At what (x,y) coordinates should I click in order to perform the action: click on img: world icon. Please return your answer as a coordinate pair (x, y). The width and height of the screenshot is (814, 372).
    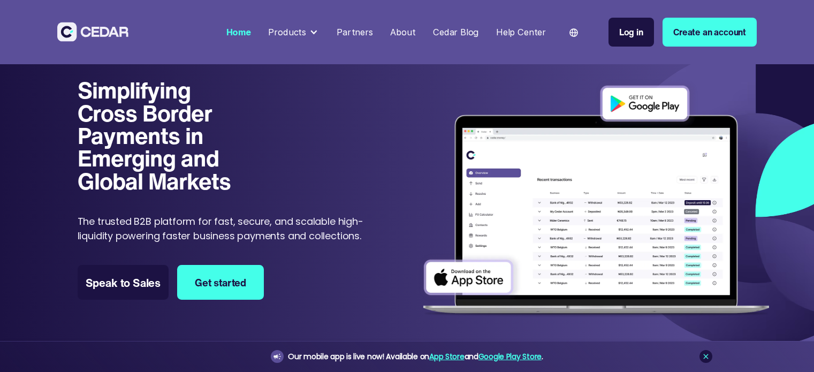
    Looking at the image, I should click on (574, 33).